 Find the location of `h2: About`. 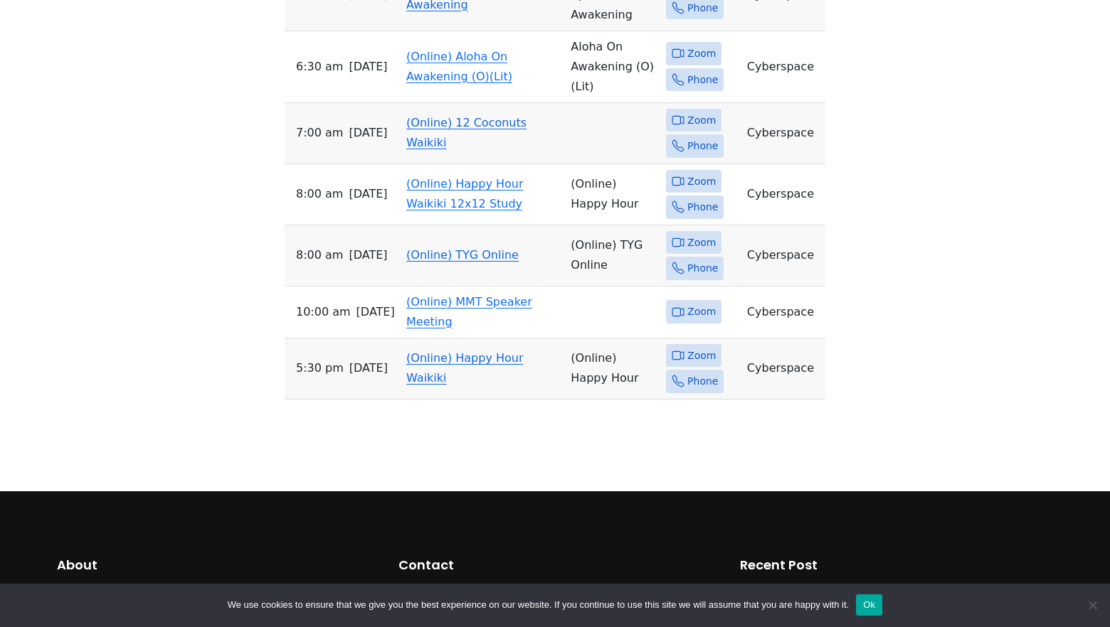

h2: About is located at coordinates (213, 566).